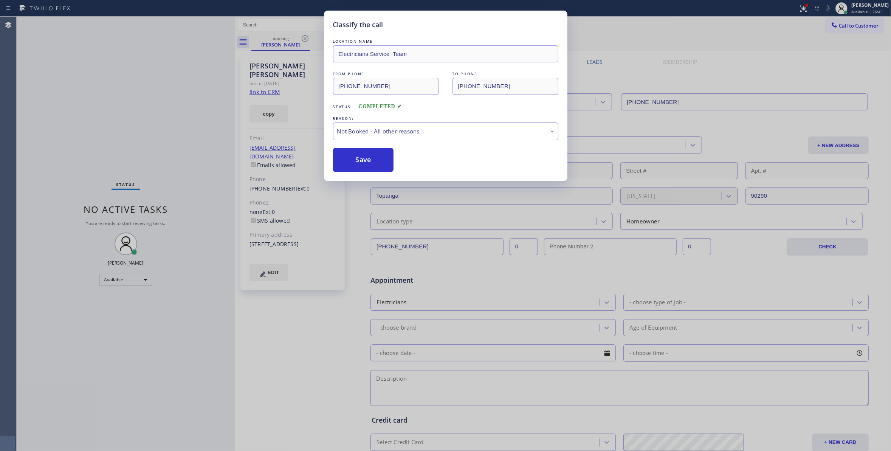 The image size is (891, 451). What do you see at coordinates (506, 86) in the screenshot?
I see `input: To phone` at bounding box center [506, 86].